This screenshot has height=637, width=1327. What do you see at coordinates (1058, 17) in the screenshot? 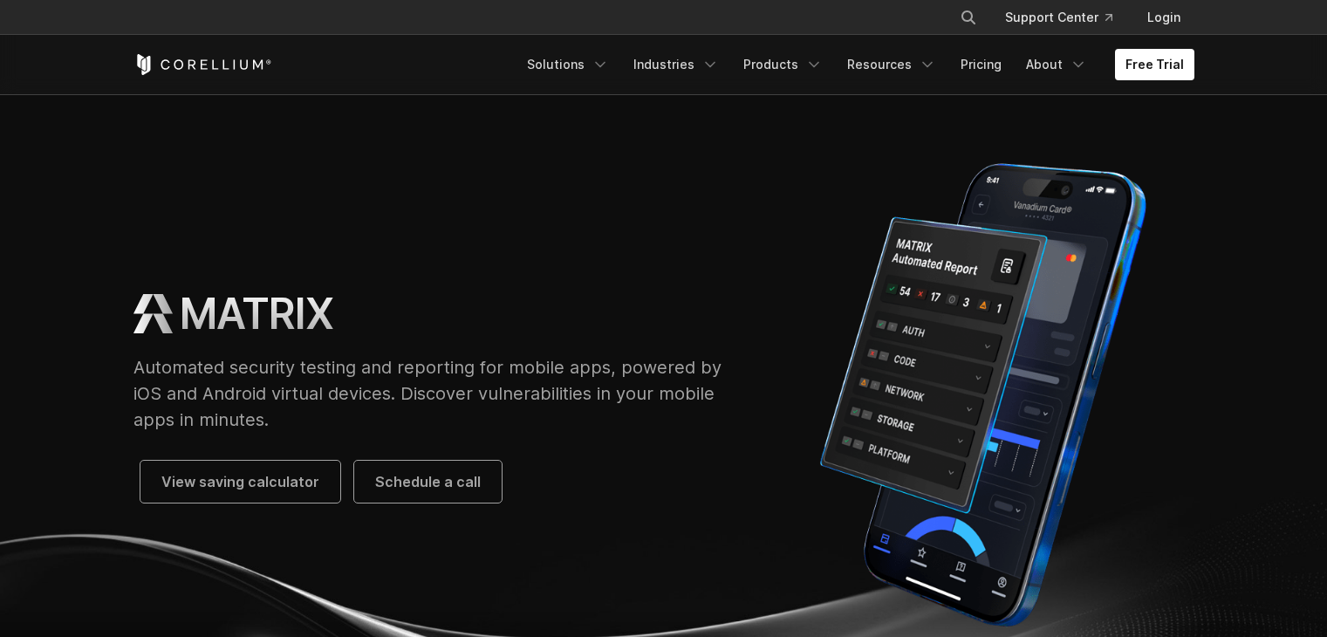
I see `a: Support Center` at bounding box center [1058, 17].